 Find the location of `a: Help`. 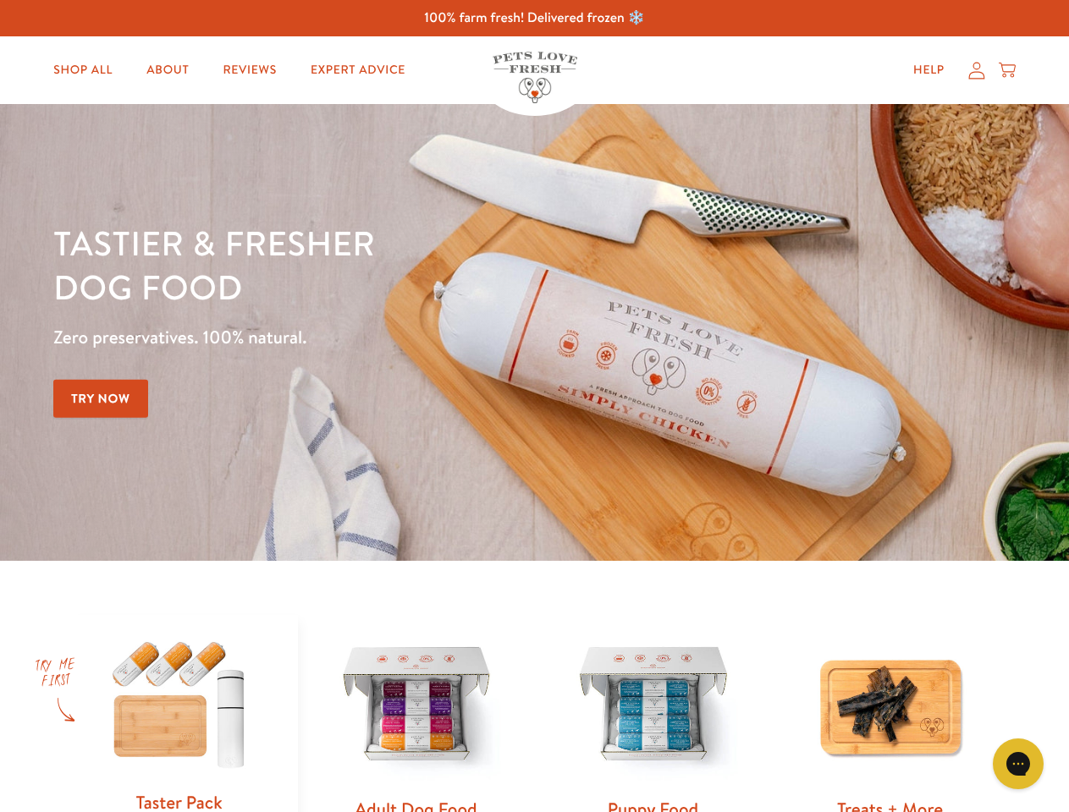

a: Help is located at coordinates (928, 70).